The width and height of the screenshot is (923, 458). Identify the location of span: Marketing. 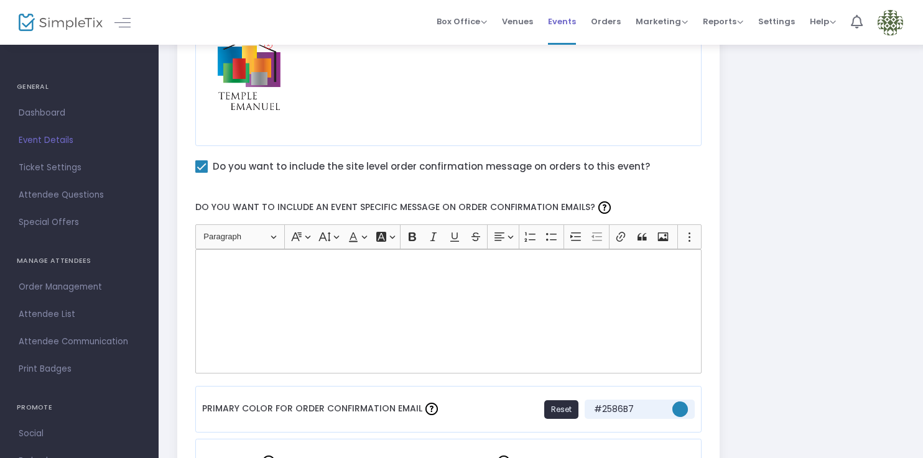
(662, 21).